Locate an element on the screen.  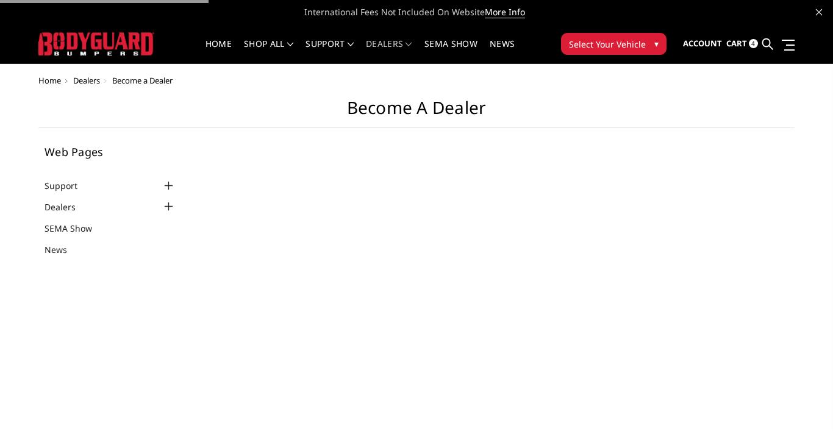
span: Account is located at coordinates (703, 43).